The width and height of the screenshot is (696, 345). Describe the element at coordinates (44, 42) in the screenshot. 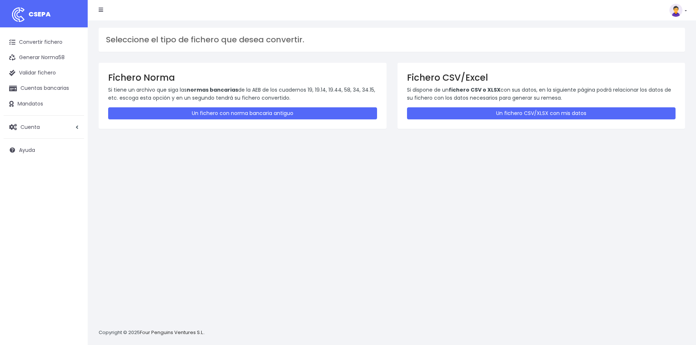

I see `a: Convertir fichero` at that location.